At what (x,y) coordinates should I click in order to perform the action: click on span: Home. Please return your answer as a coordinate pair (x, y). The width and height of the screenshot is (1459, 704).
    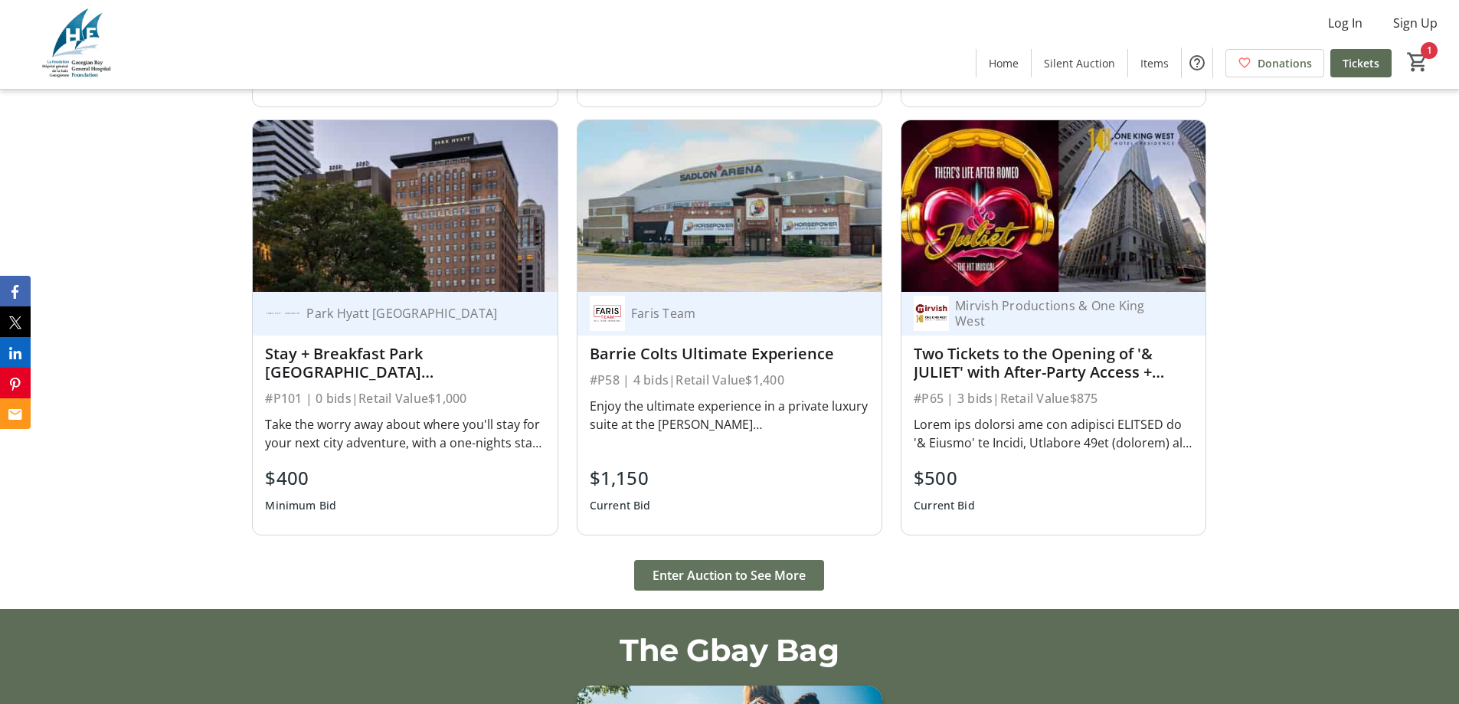
    Looking at the image, I should click on (1003, 63).